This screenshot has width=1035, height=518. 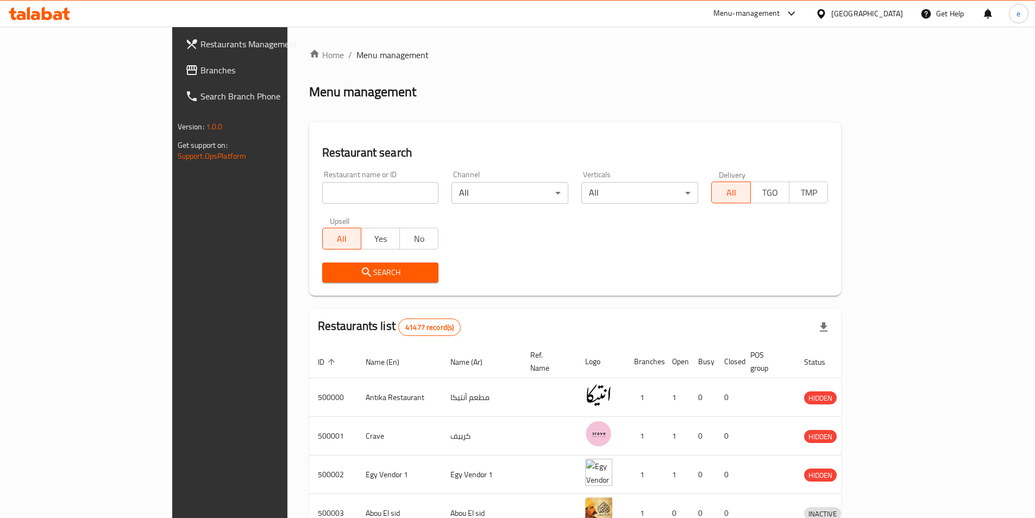 I want to click on span: Name (En), so click(x=389, y=362).